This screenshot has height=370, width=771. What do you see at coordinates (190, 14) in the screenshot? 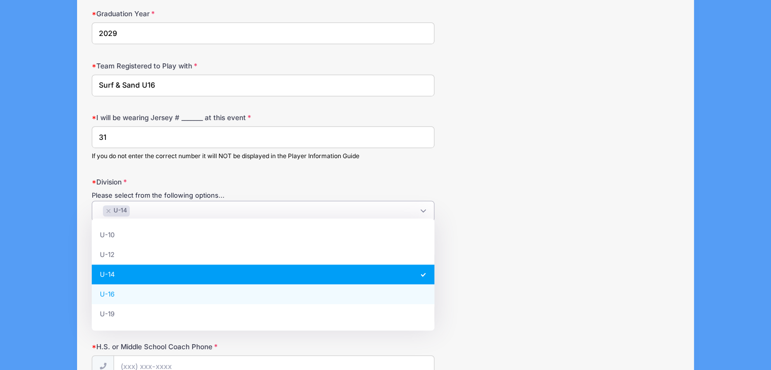
I see `label: Graduation Year` at bounding box center [190, 14].